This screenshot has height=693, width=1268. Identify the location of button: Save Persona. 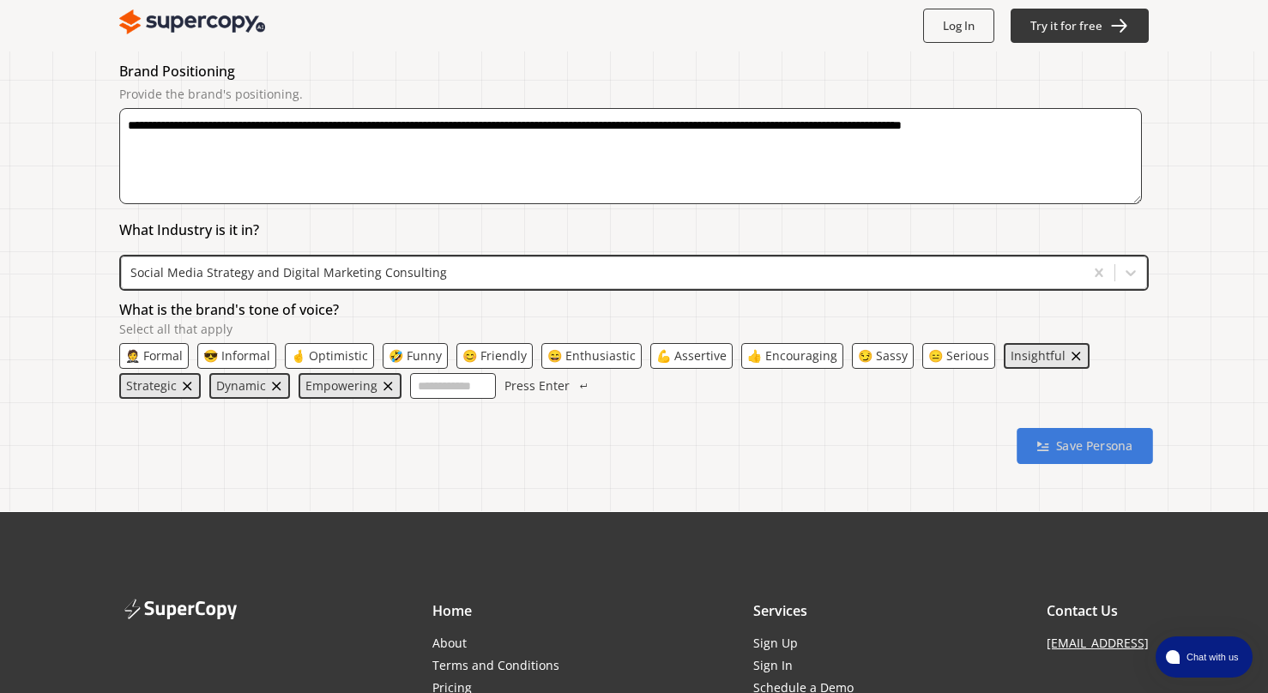
(1084, 446).